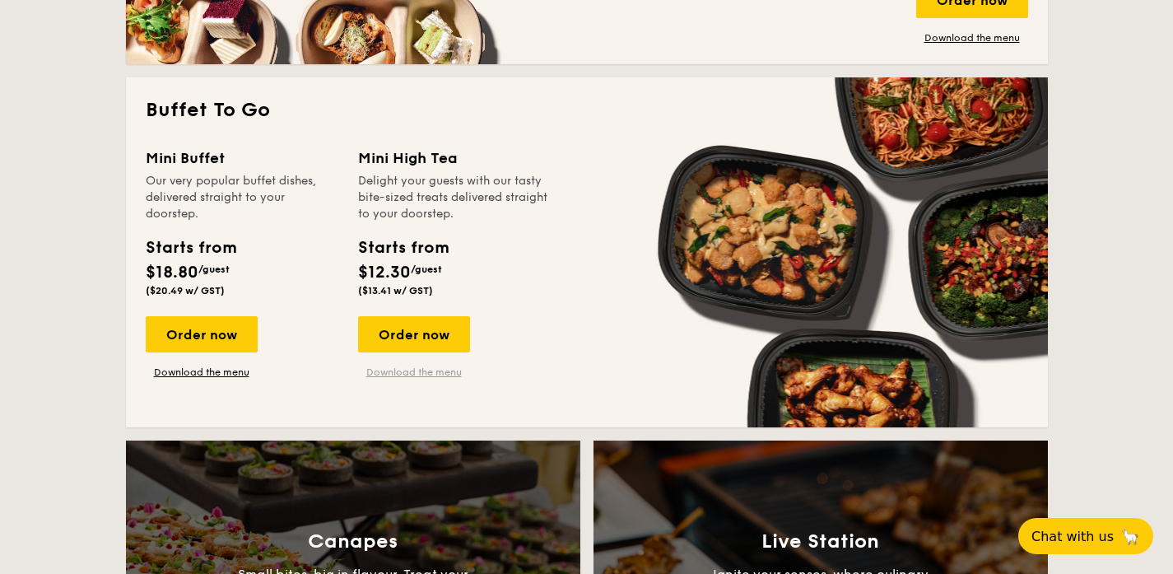 This screenshot has height=574, width=1173. What do you see at coordinates (352, 542) in the screenshot?
I see `h3: Canapes` at bounding box center [352, 542].